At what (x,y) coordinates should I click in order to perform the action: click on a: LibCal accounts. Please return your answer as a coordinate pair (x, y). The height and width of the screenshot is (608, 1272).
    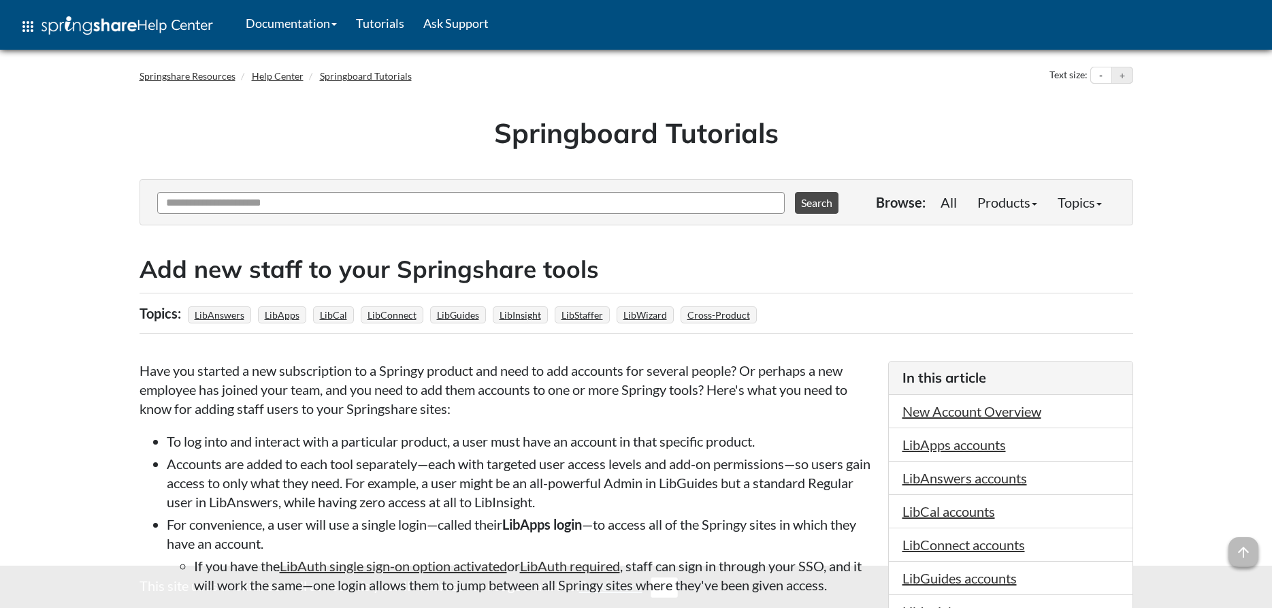
    Looking at the image, I should click on (949, 511).